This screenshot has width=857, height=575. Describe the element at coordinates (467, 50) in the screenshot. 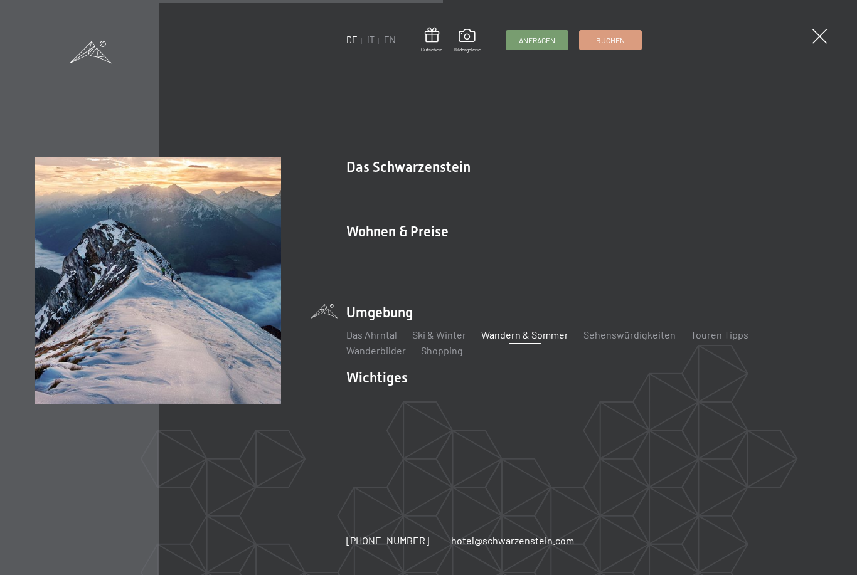

I see `span: Bildergalerie` at that location.